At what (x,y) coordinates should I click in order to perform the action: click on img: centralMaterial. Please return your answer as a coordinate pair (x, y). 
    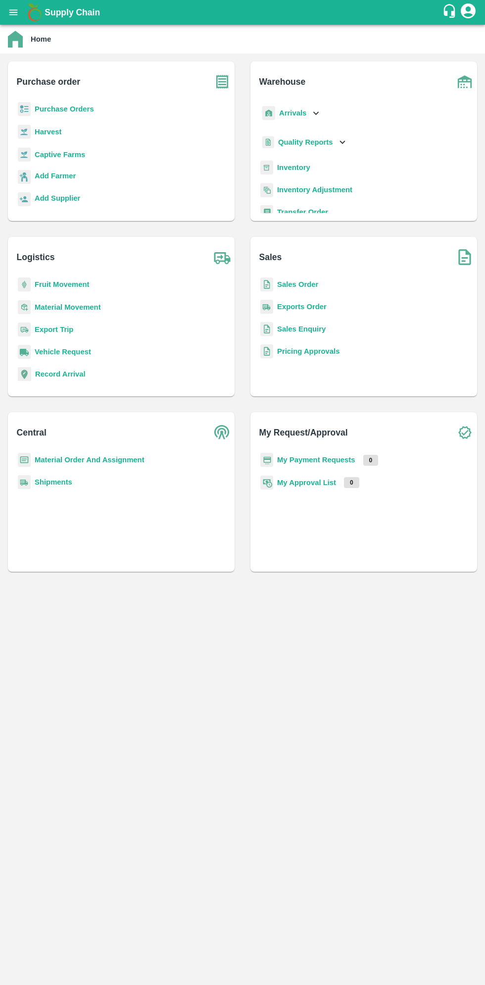
    Looking at the image, I should click on (24, 460).